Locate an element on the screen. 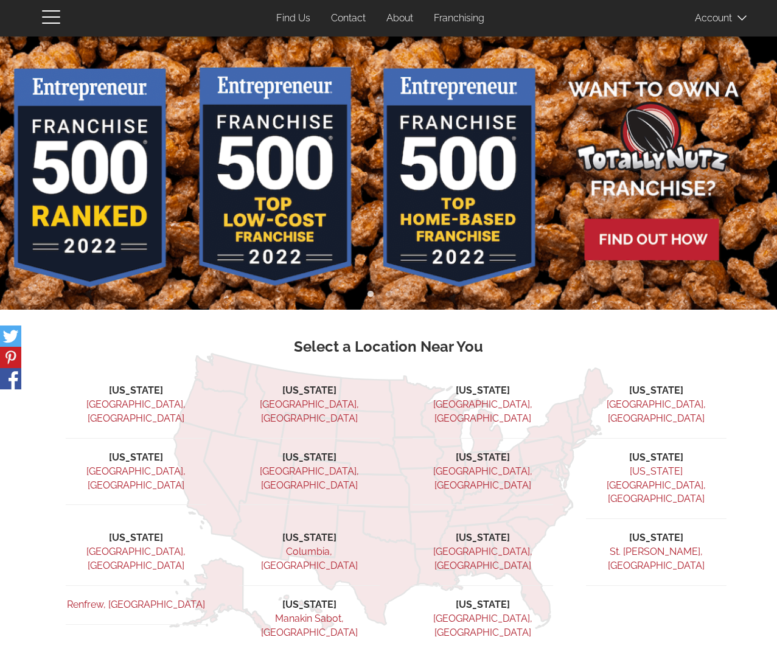  a: Contact is located at coordinates (348, 18).